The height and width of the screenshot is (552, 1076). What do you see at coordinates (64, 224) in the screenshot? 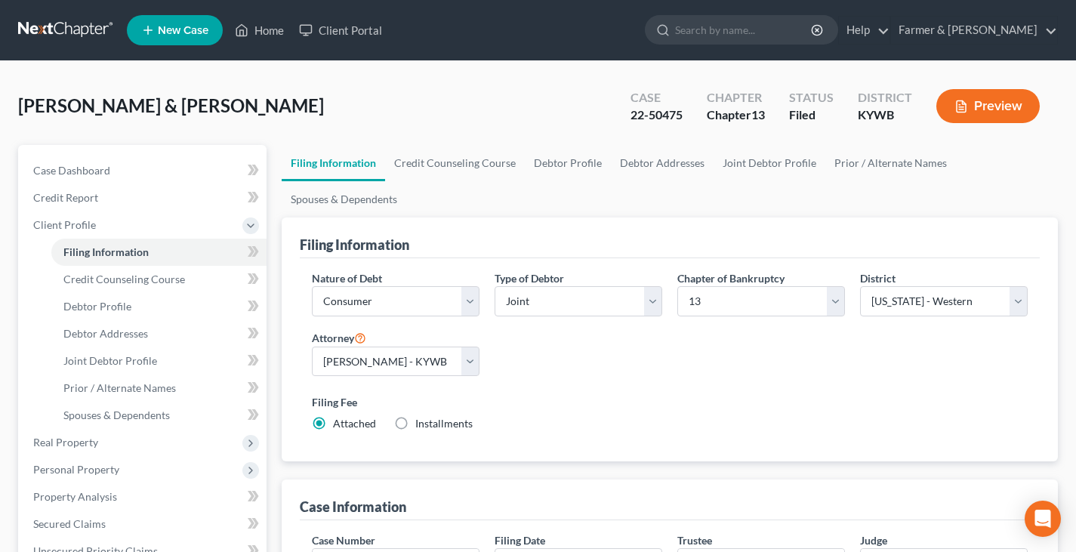
I see `span: Client Profile` at bounding box center [64, 224].